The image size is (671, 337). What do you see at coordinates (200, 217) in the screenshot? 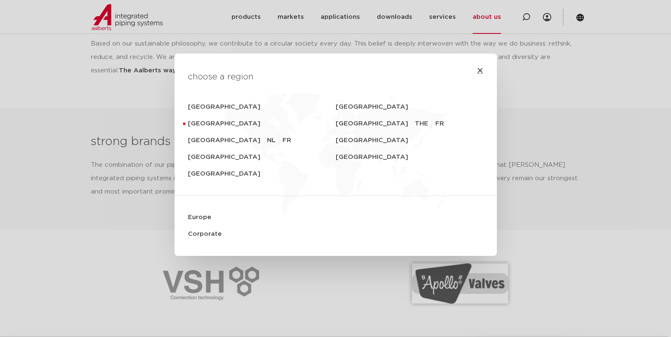
I see `font: Europe` at bounding box center [200, 217].